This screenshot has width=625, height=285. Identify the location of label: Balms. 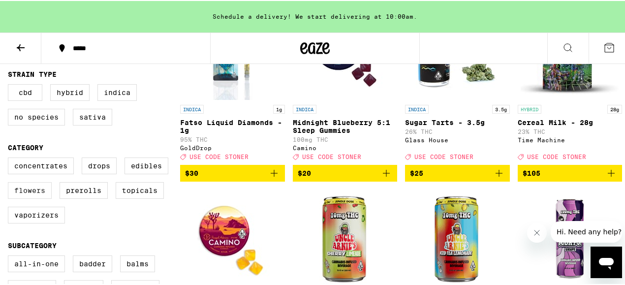
(137, 263).